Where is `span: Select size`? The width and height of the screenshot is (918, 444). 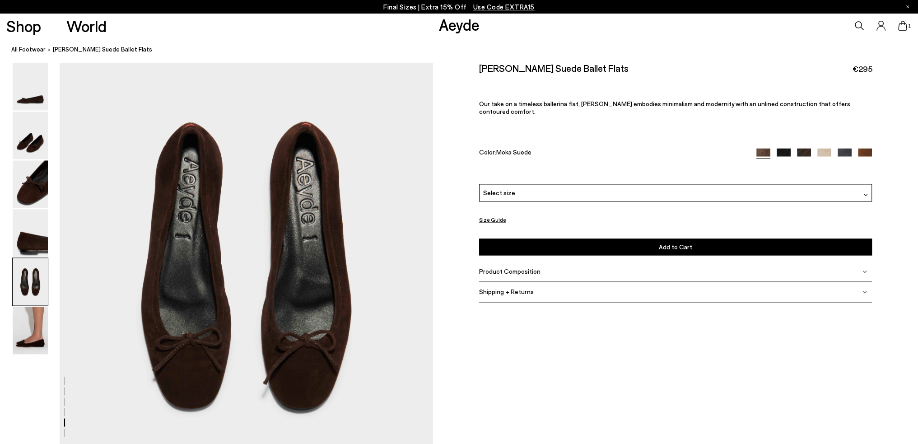
span: Select size is located at coordinates (499, 193).